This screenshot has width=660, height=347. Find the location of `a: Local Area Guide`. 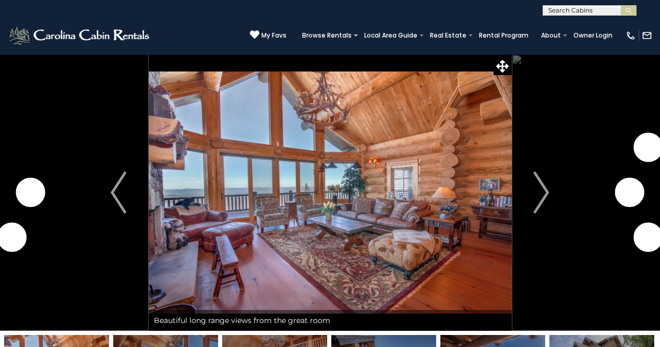

a: Local Area Guide is located at coordinates (391, 35).